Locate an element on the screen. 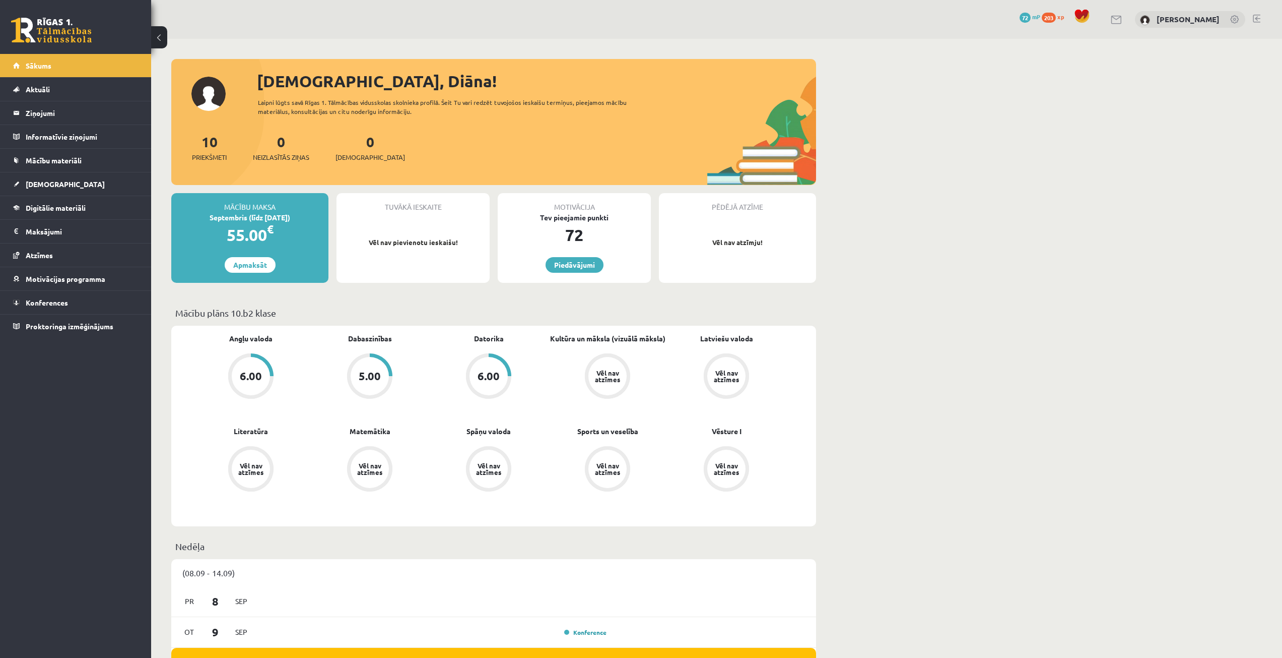 The width and height of the screenshot is (1282, 658). div: Mācību maksa is located at coordinates (250, 203).